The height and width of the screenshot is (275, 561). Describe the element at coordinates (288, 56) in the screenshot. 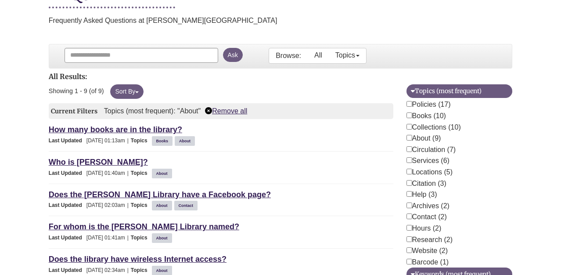

I see `p: Browse:` at that location.